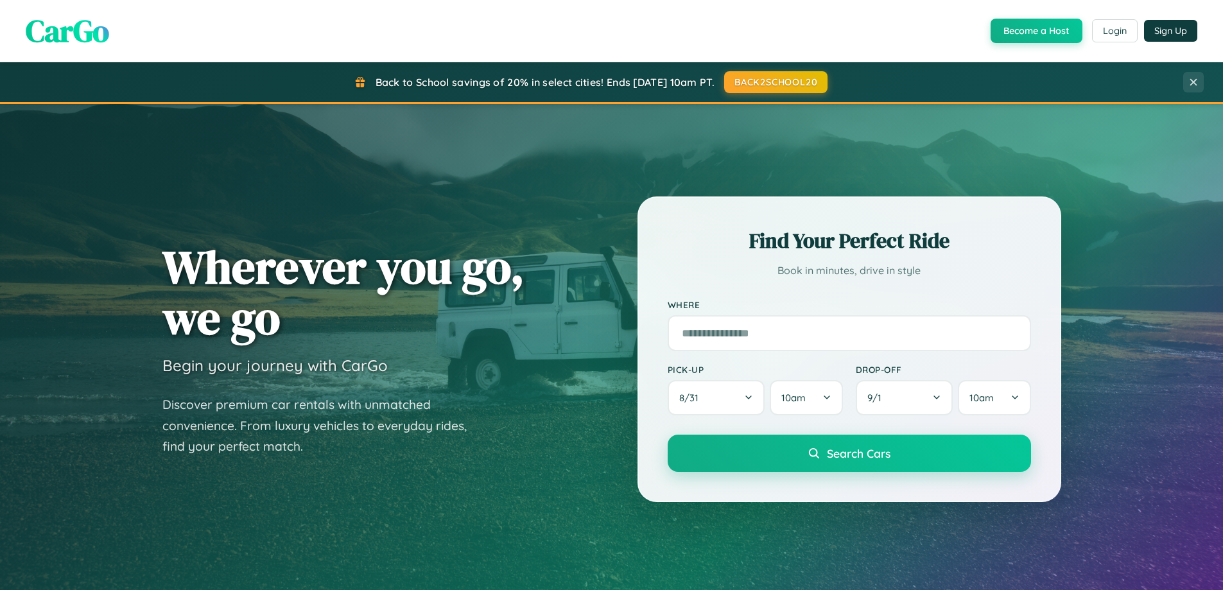  Describe the element at coordinates (849, 241) in the screenshot. I see `h2: Find Your Perfect Ride` at that location.